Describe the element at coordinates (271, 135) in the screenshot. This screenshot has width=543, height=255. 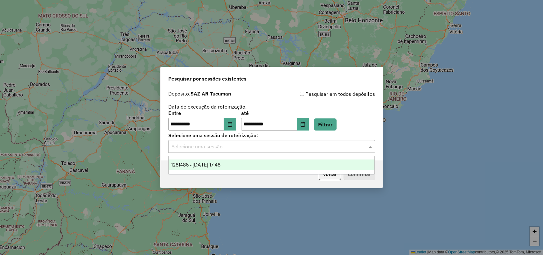
I see `label: Selecione uma sessão de roteirização:` at that location.